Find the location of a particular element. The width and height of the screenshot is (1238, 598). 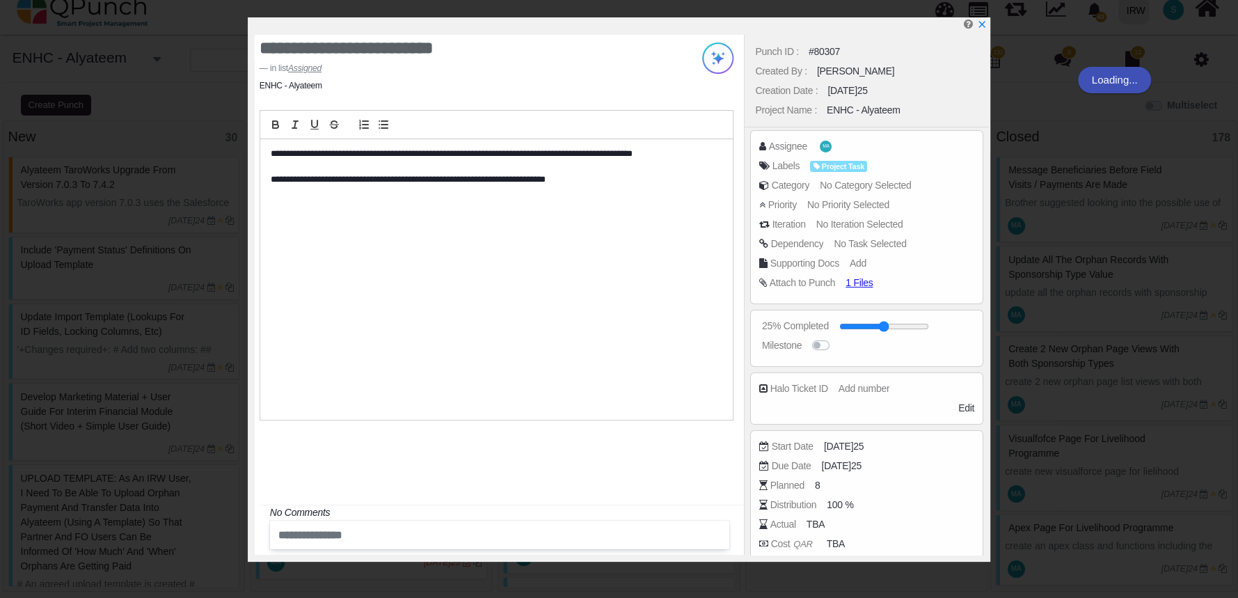

li: ENHC - Alyateem is located at coordinates (291, 86).